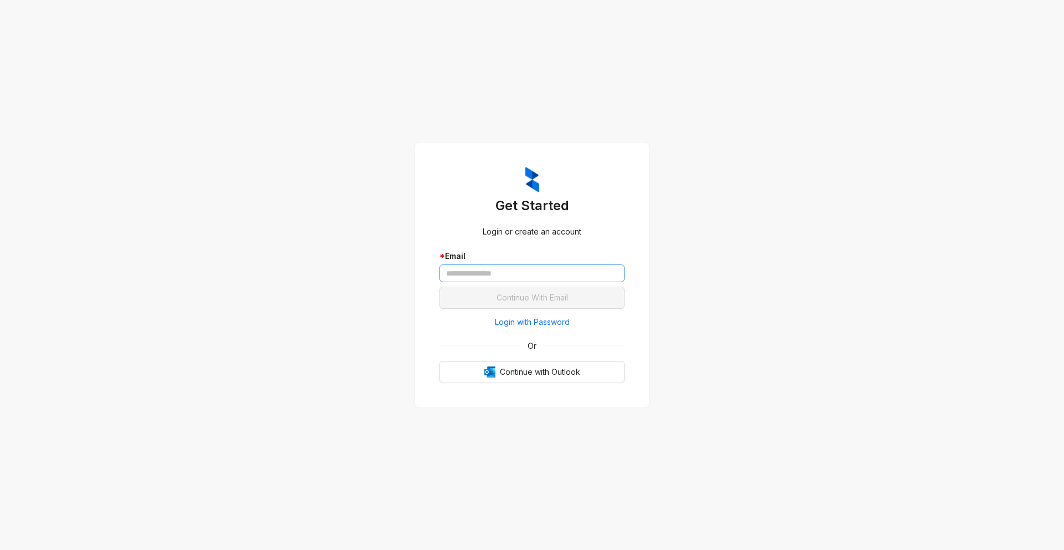 This screenshot has width=1064, height=550. What do you see at coordinates (532, 346) in the screenshot?
I see `span: Or` at bounding box center [532, 346].